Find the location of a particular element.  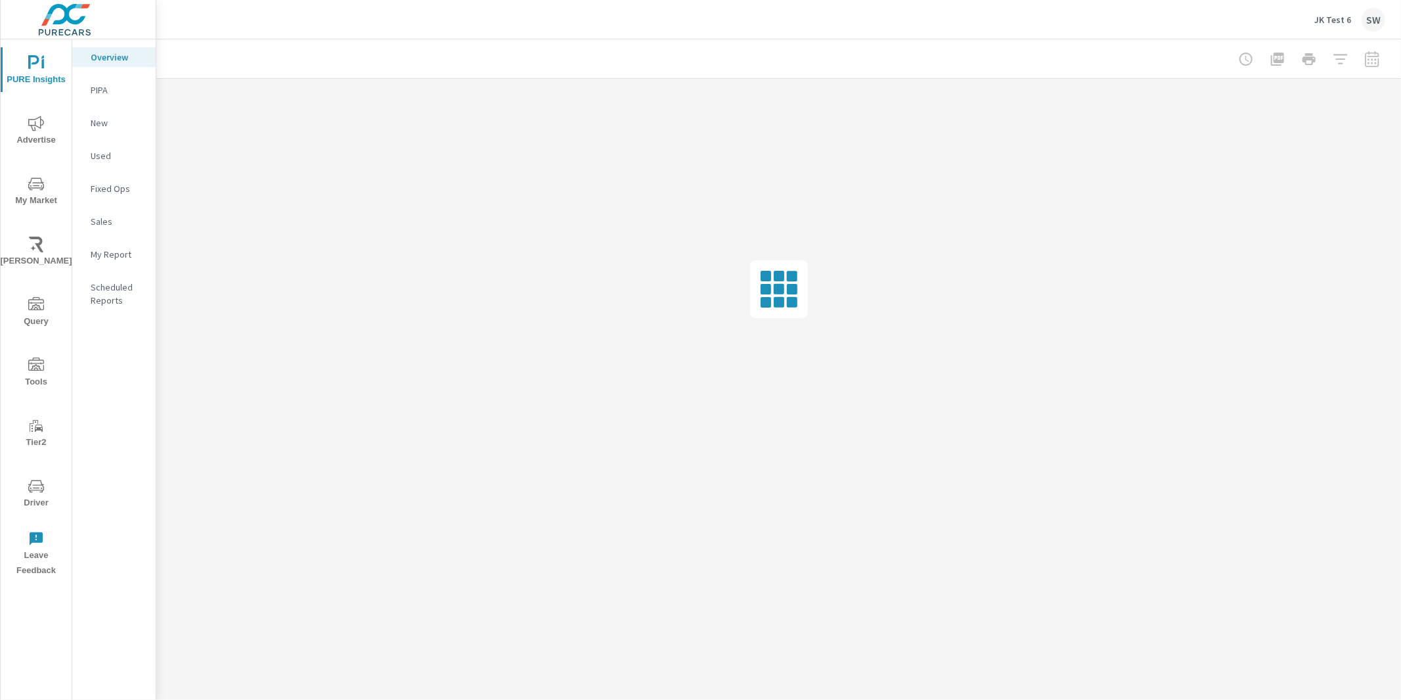

div: Sales is located at coordinates (114, 221).